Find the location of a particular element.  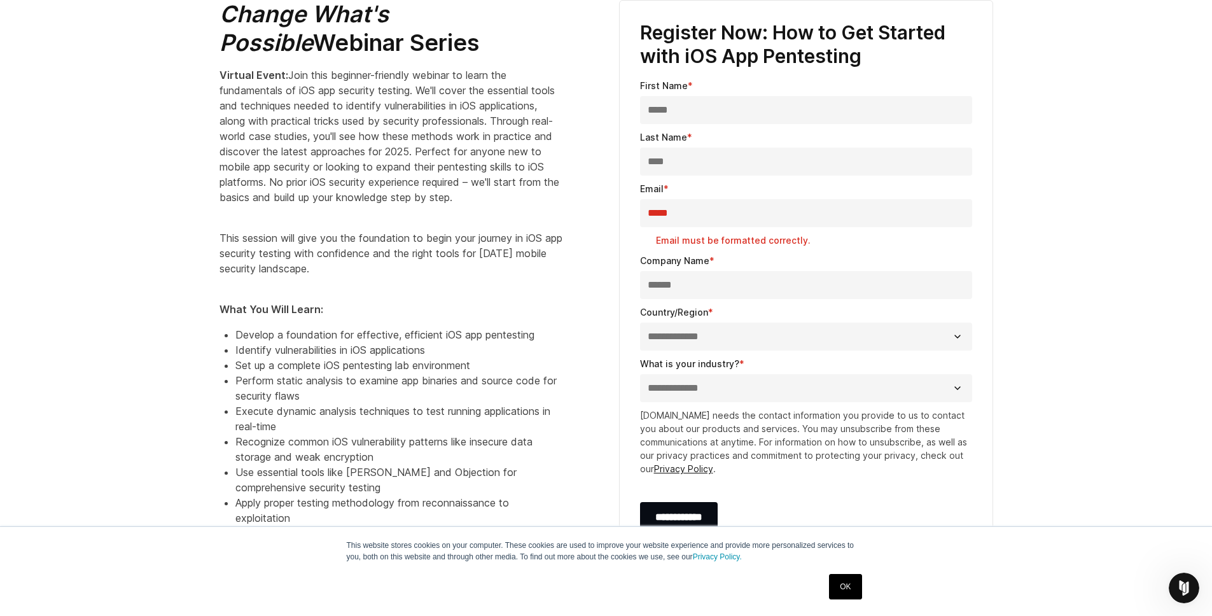

li: Recognize common iOS vulnerability patterns like insecure data storage and weak encryption is located at coordinates (399, 449).